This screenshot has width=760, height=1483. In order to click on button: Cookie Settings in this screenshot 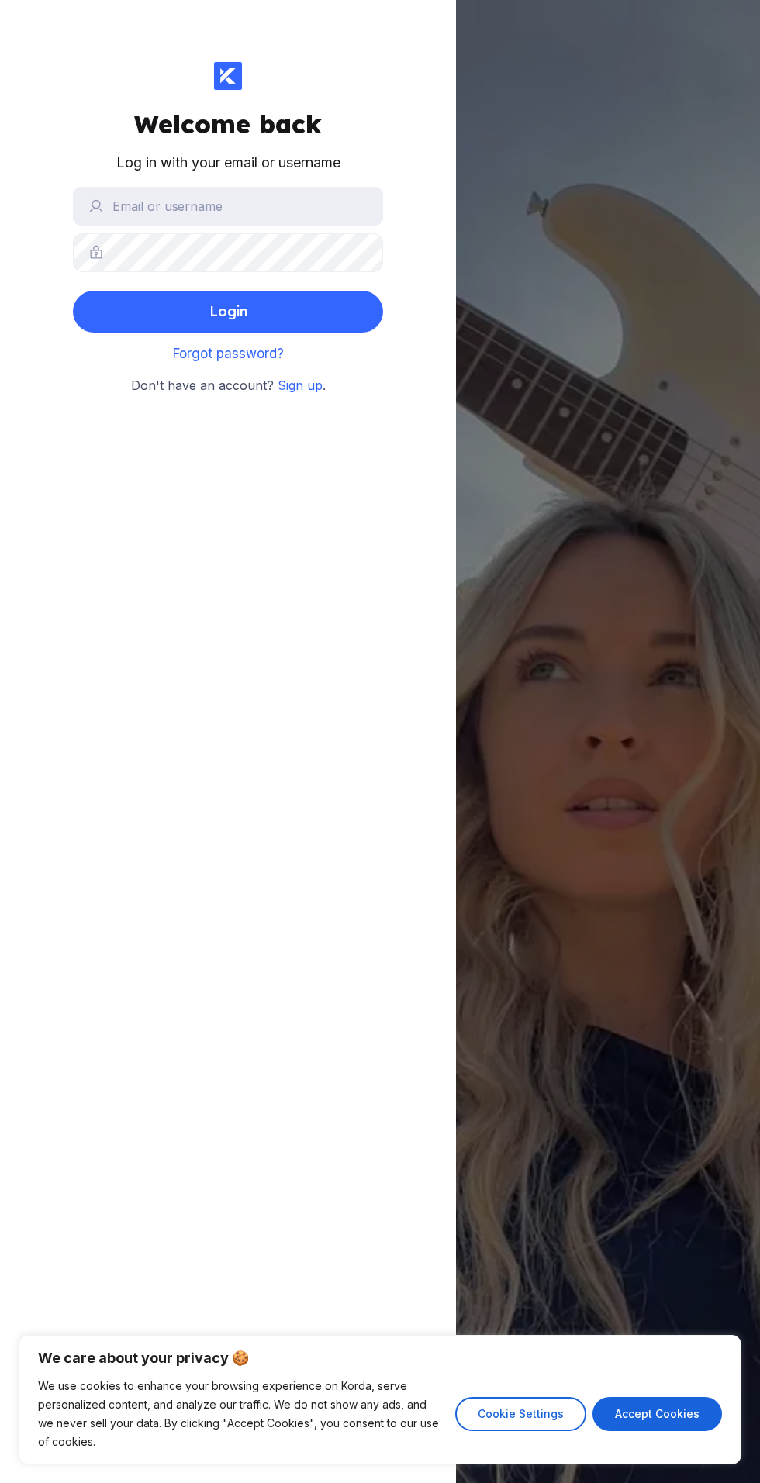, I will do `click(520, 1414)`.